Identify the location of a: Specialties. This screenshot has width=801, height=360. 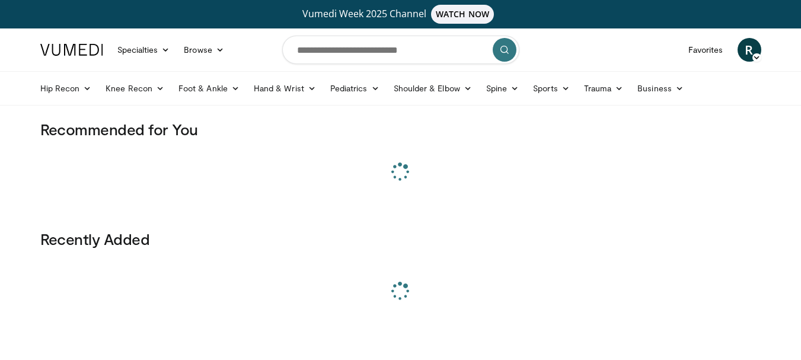
(144, 50).